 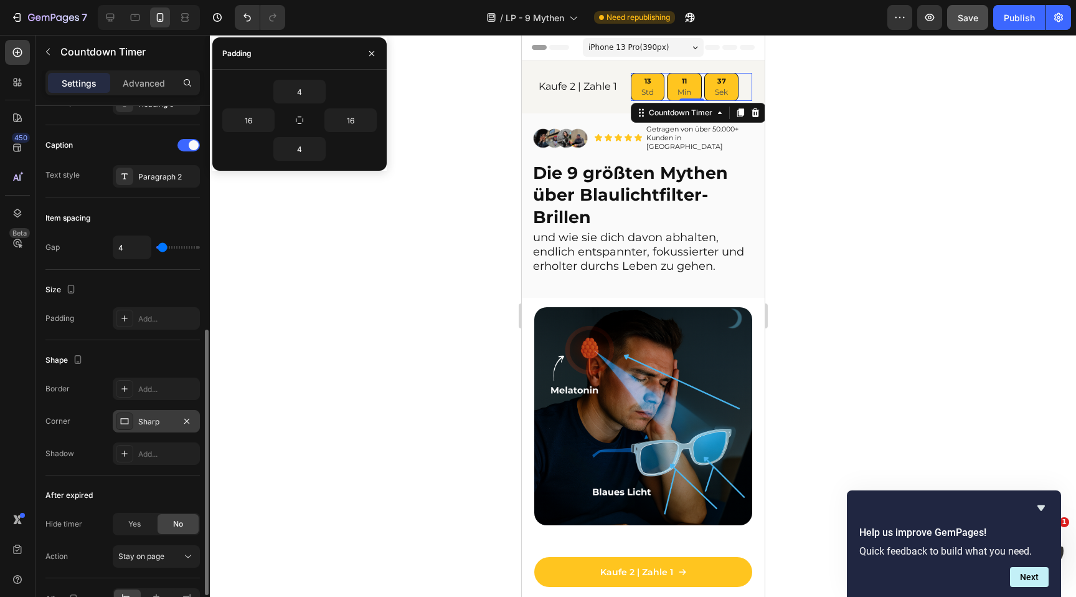 I want to click on div: Size, so click(x=62, y=290).